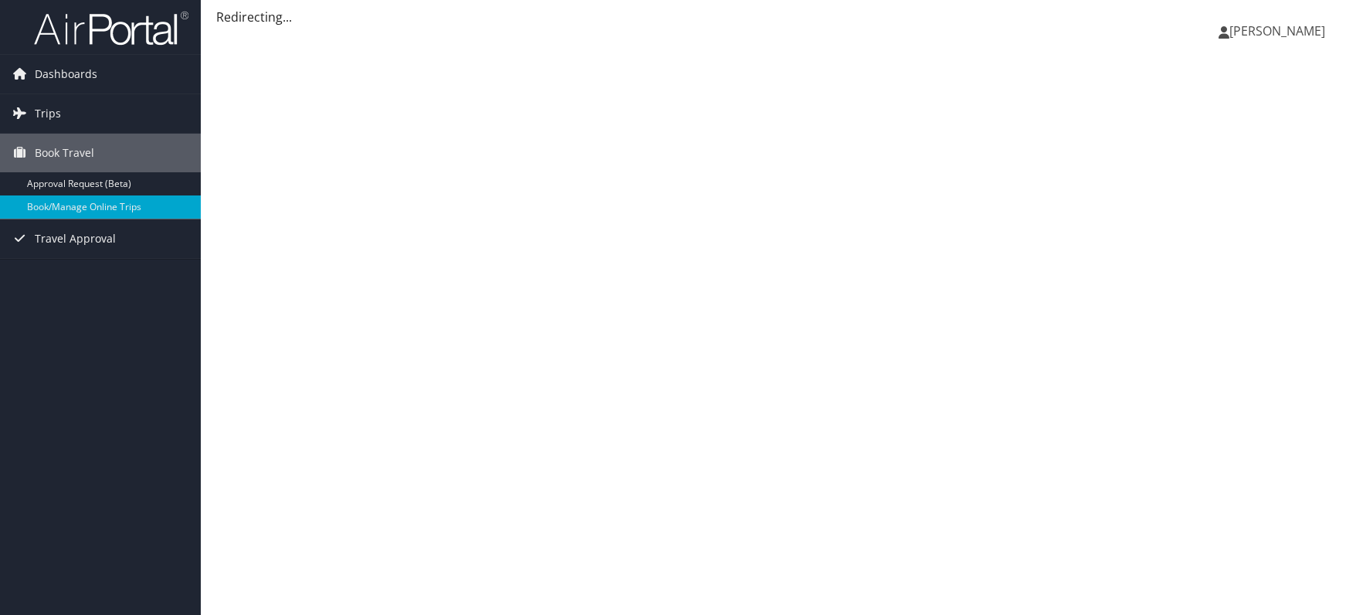 The height and width of the screenshot is (615, 1356). Describe the element at coordinates (48, 114) in the screenshot. I see `span: Trips` at that location.